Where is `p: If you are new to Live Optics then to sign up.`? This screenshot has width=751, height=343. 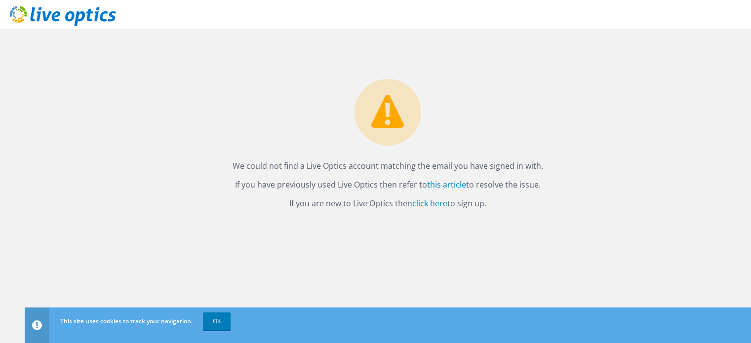
p: If you are new to Live Optics then to sign up. is located at coordinates (388, 203).